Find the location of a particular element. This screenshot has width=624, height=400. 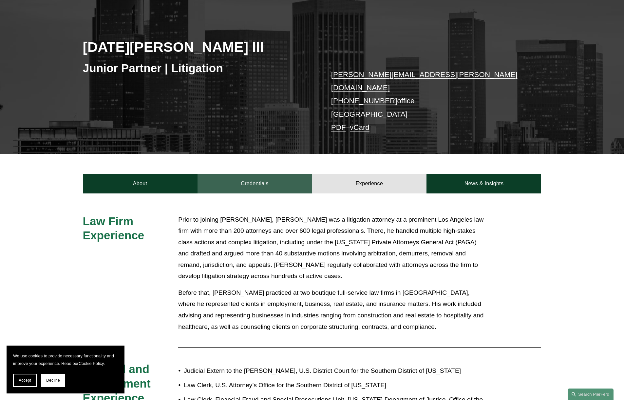

span: Law Firm Experience is located at coordinates (114, 228).